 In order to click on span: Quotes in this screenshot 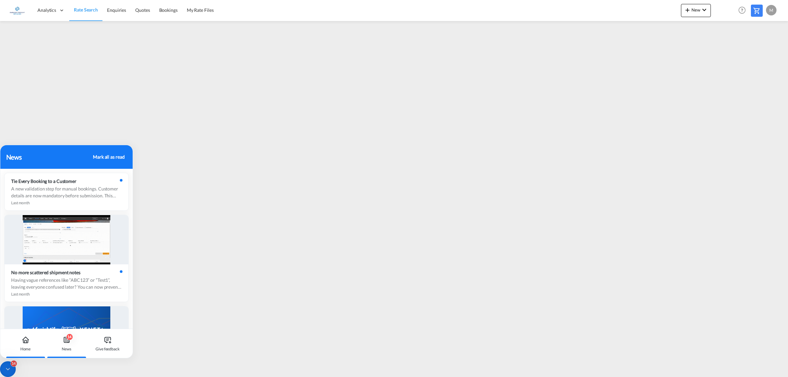, I will do `click(142, 10)`.